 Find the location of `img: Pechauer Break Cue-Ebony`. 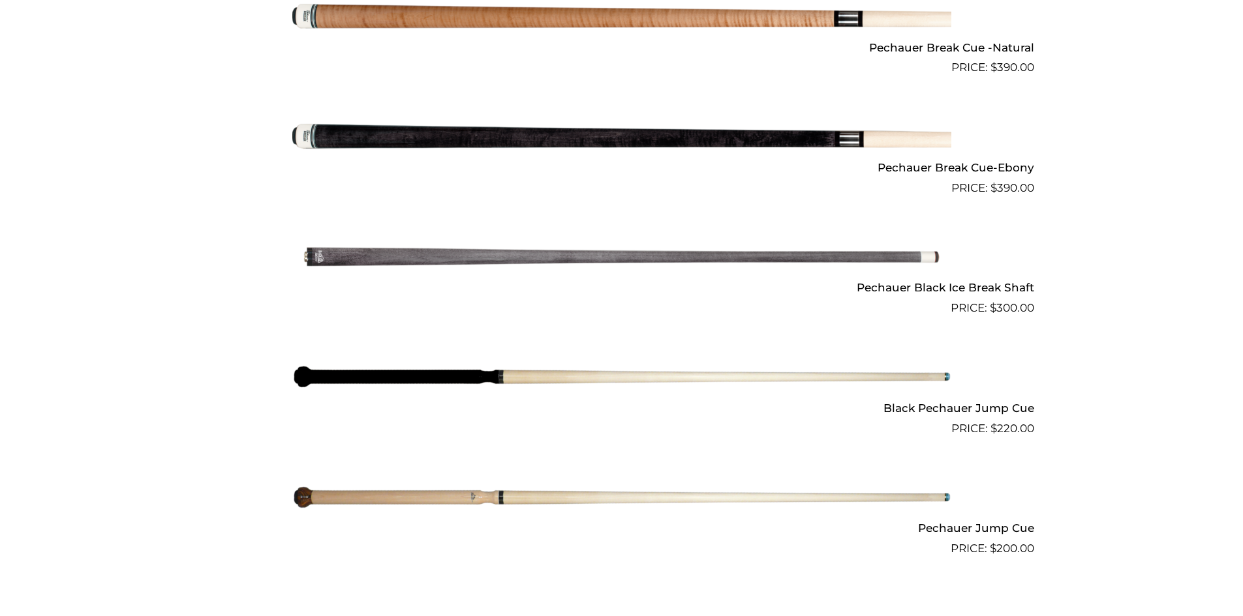

img: Pechauer Break Cue-Ebony is located at coordinates (622, 136).